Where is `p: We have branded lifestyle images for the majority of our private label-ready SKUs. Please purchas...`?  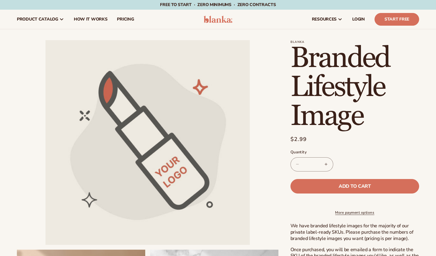 p: We have branded lifestyle images for the majority of our private label-ready SKUs. Please purchas... is located at coordinates (355, 232).